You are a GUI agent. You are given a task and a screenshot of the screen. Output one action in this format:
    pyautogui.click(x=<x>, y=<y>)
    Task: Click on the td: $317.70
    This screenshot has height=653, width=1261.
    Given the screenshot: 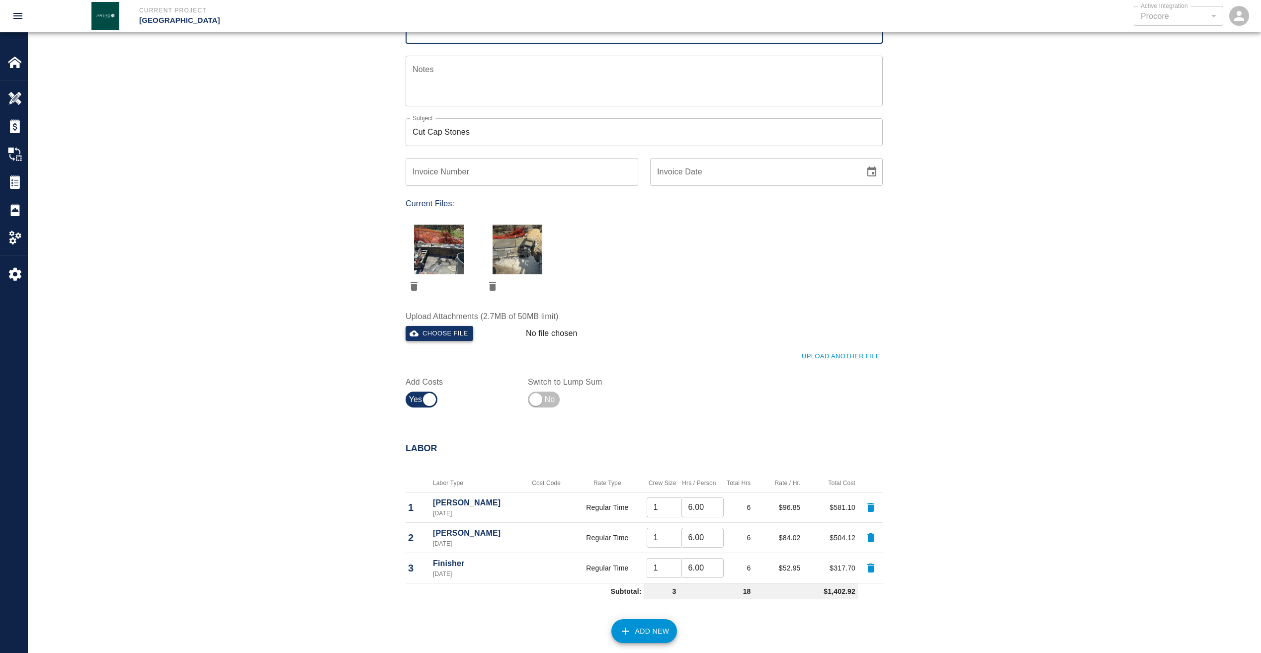 What is the action you would take?
    pyautogui.click(x=831, y=568)
    